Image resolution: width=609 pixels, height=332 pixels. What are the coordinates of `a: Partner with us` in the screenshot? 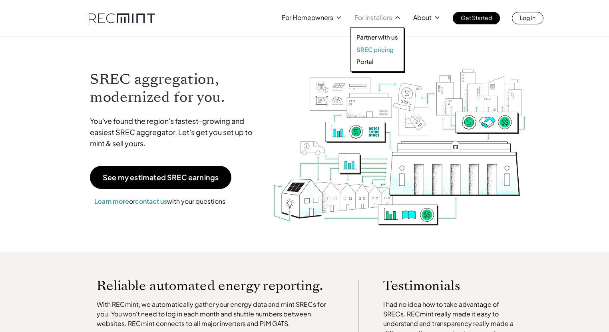 It's located at (377, 37).